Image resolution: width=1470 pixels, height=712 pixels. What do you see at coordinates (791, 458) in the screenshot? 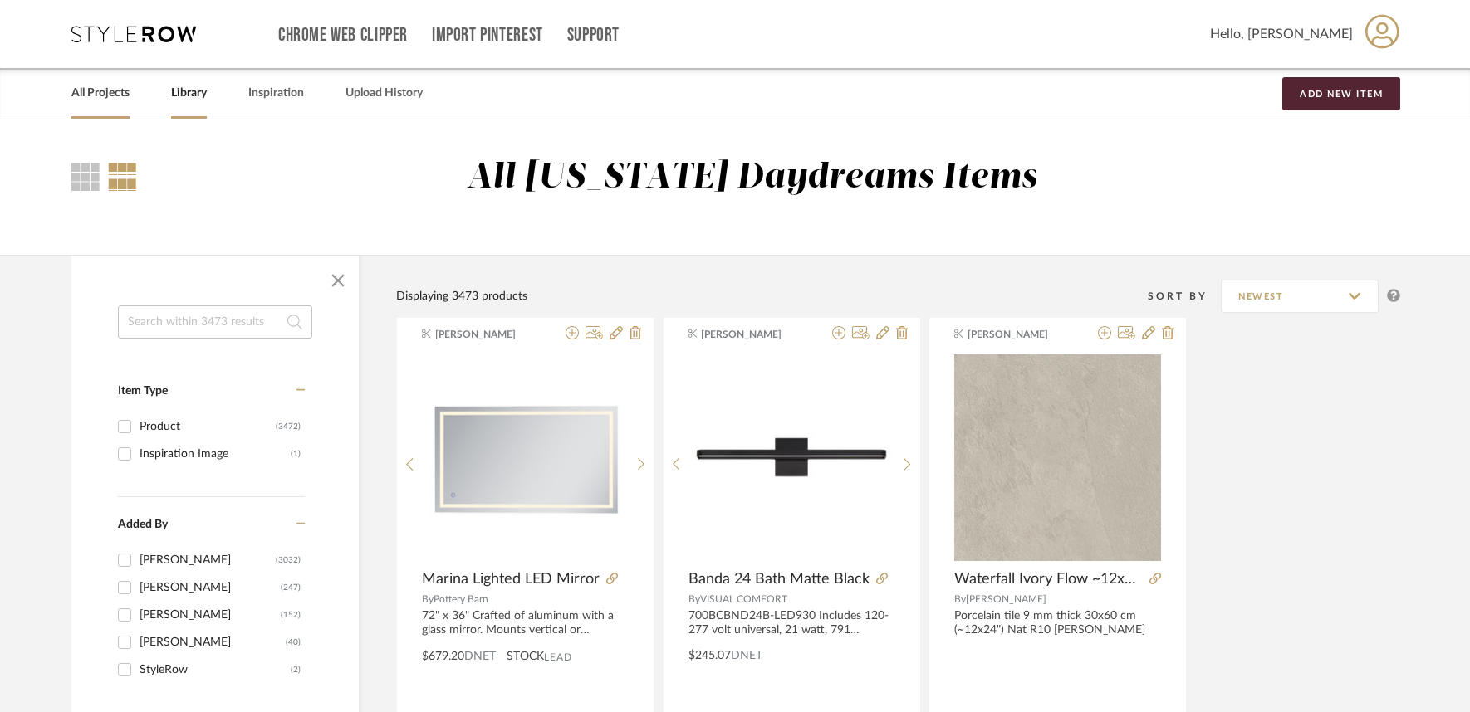
I see `img: Banda 24 Bath Matte Black` at bounding box center [791, 458].